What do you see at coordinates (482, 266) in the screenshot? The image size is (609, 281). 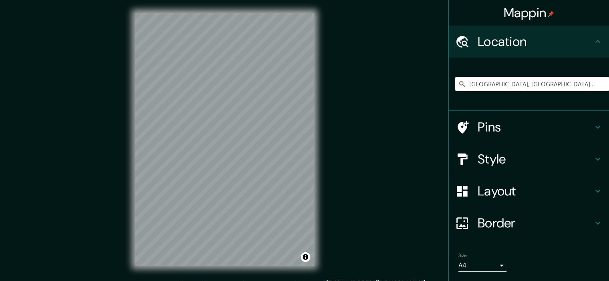 I see `div: A4` at bounding box center [482, 266].